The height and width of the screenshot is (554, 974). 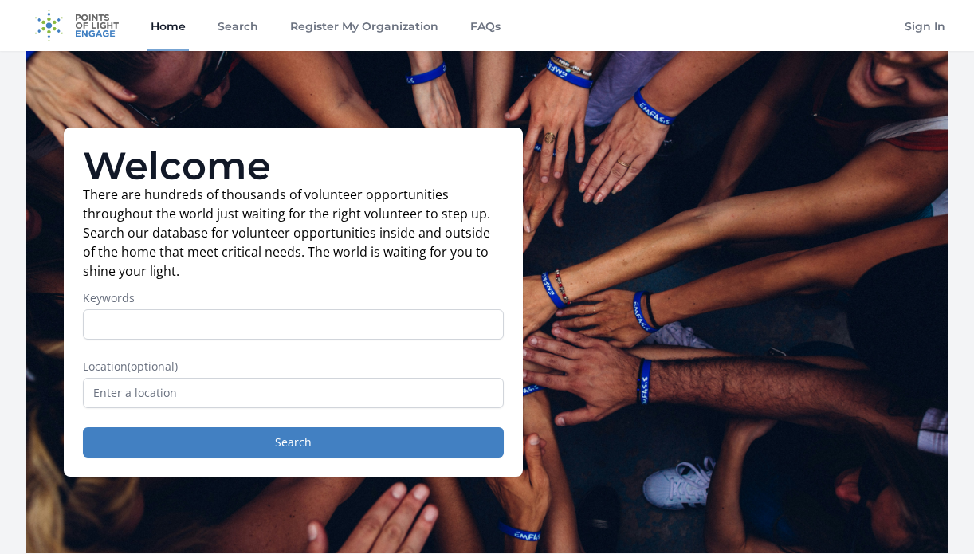 I want to click on input: Enter a location, so click(x=293, y=393).